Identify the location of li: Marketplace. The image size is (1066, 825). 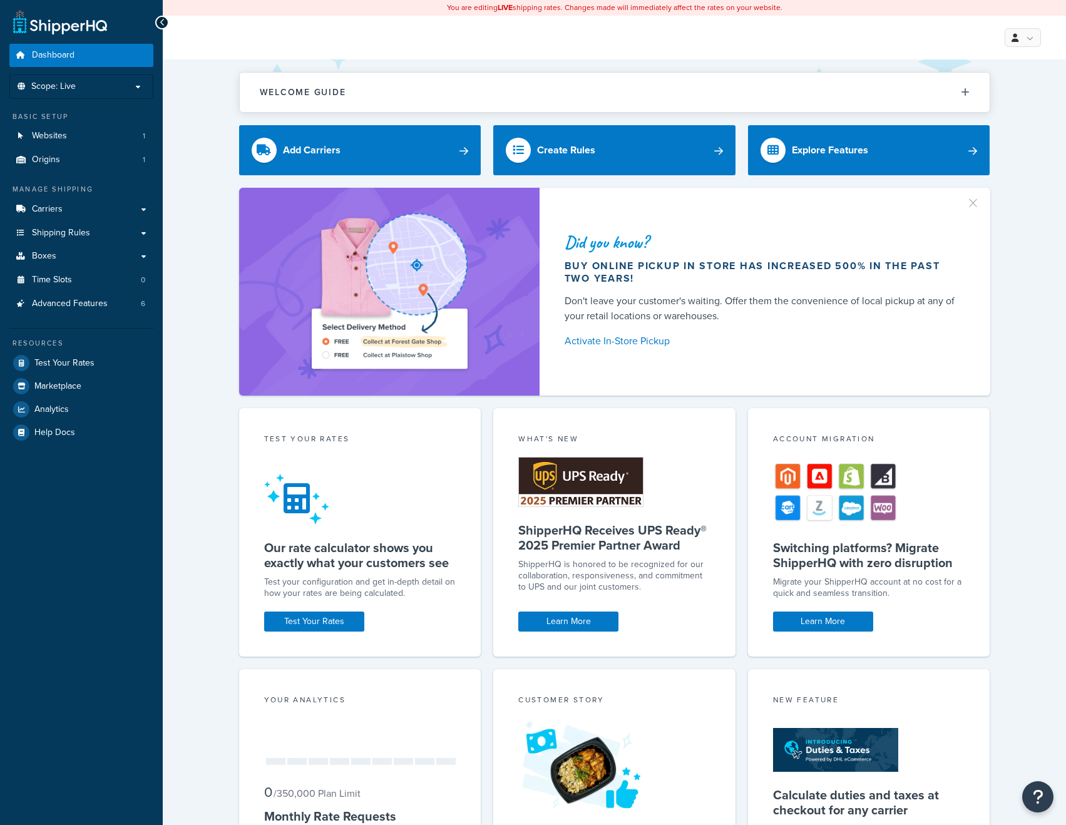
(81, 386).